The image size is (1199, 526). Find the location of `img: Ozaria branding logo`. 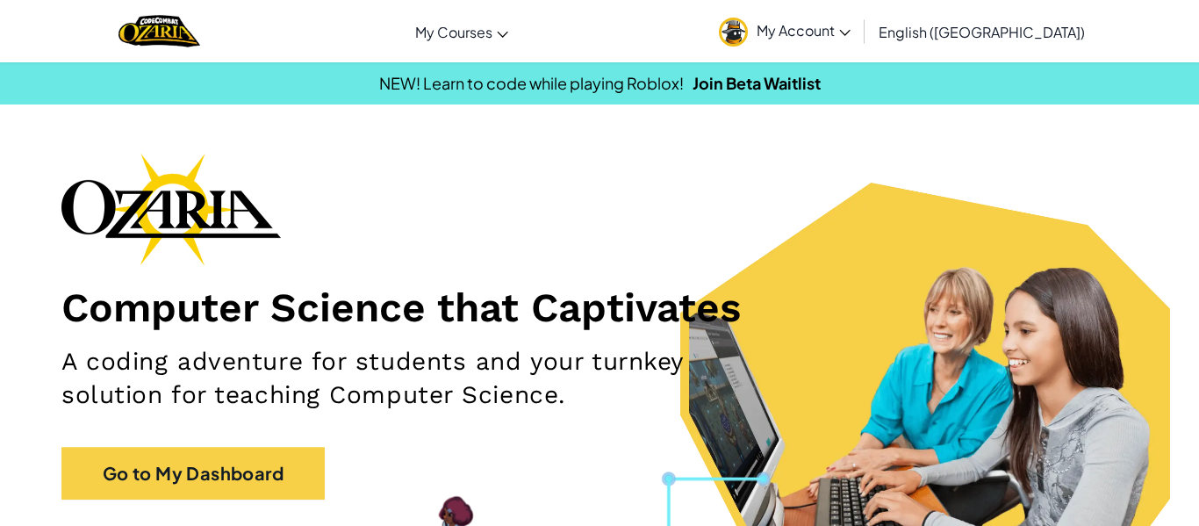

img: Ozaria branding logo is located at coordinates (171, 209).